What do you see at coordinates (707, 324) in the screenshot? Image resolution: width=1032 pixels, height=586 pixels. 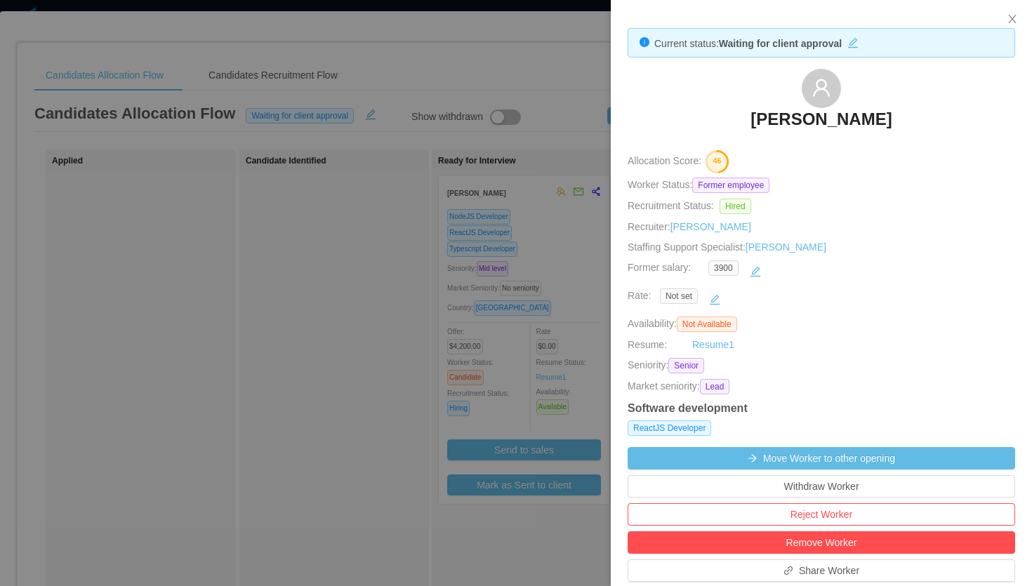 I see `span: Not Available` at bounding box center [707, 324].